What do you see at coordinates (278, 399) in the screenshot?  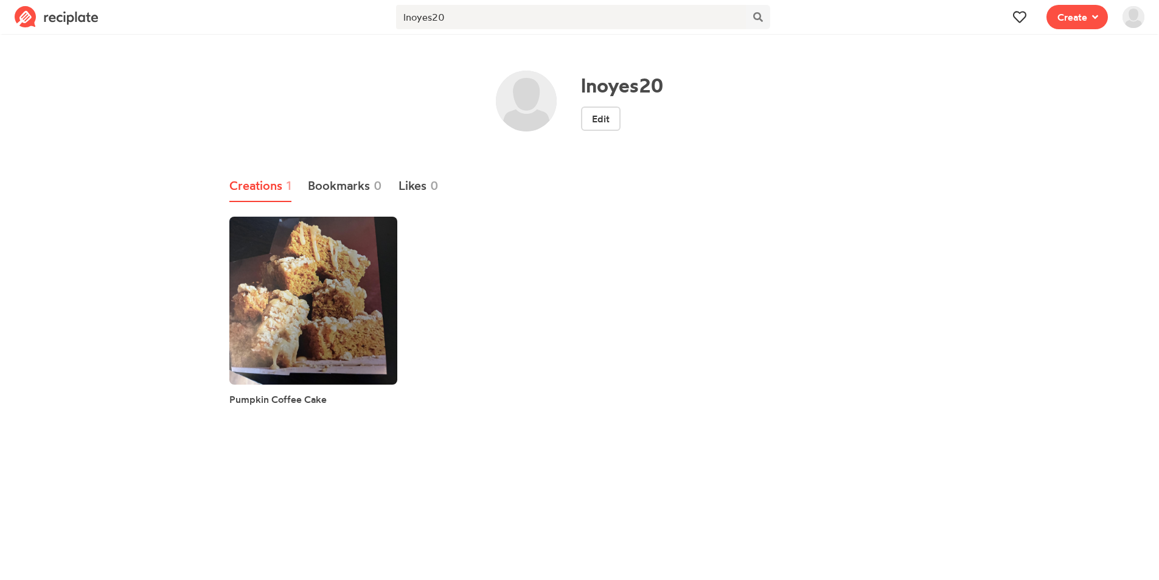 I see `span: Pumpkin Coffee Cake` at bounding box center [278, 399].